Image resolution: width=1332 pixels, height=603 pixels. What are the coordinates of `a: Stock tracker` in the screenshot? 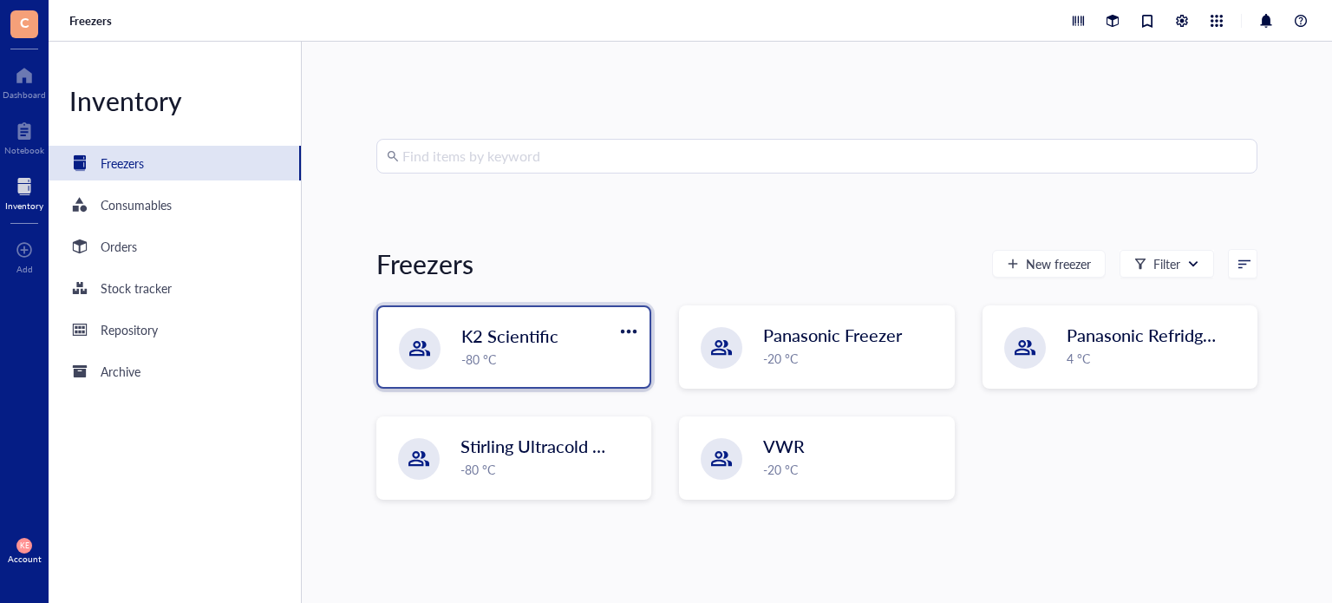 It's located at (174, 288).